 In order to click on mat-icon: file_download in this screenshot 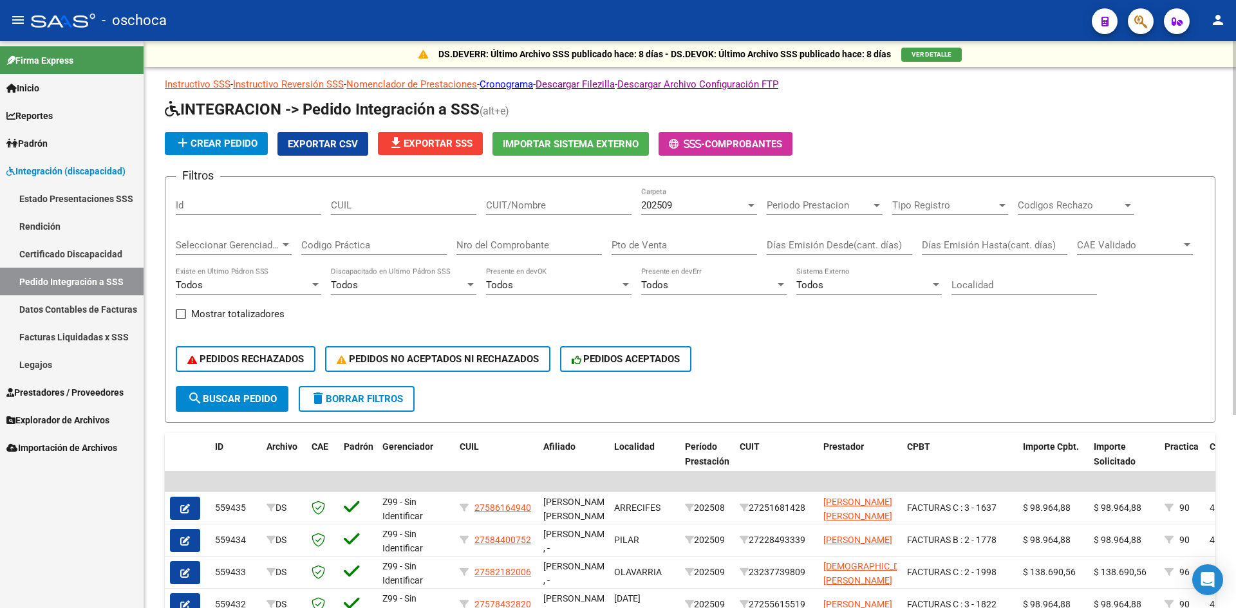, I will do `click(396, 143)`.